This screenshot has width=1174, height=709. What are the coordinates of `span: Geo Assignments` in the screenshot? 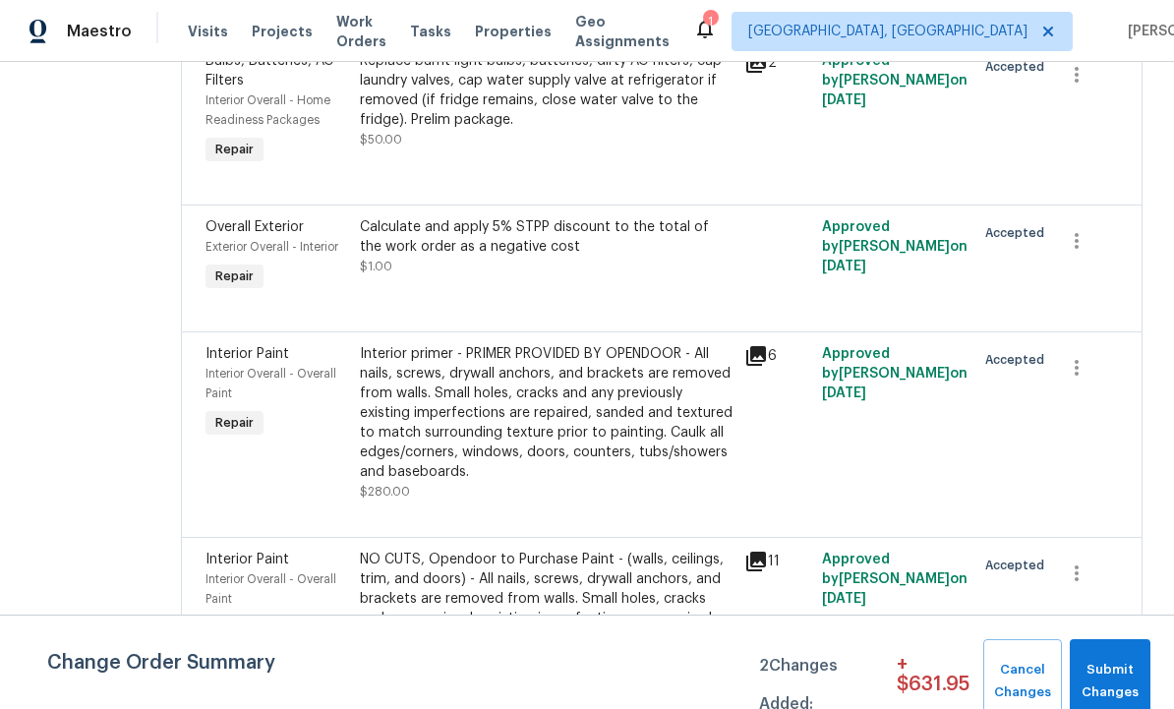 It's located at (622, 31).